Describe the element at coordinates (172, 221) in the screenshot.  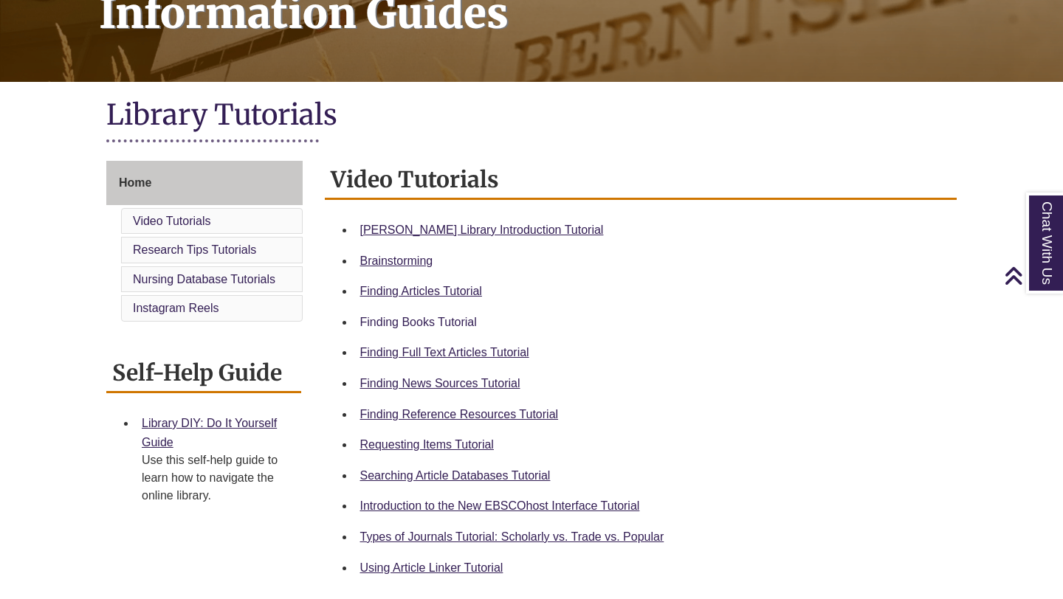
I see `a: Video Tutorials` at that location.